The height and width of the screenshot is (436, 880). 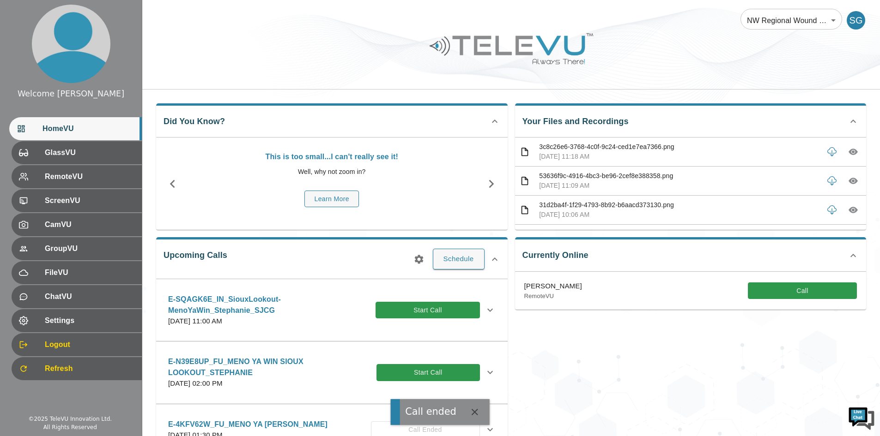 I want to click on div: FileVU, so click(x=77, y=273).